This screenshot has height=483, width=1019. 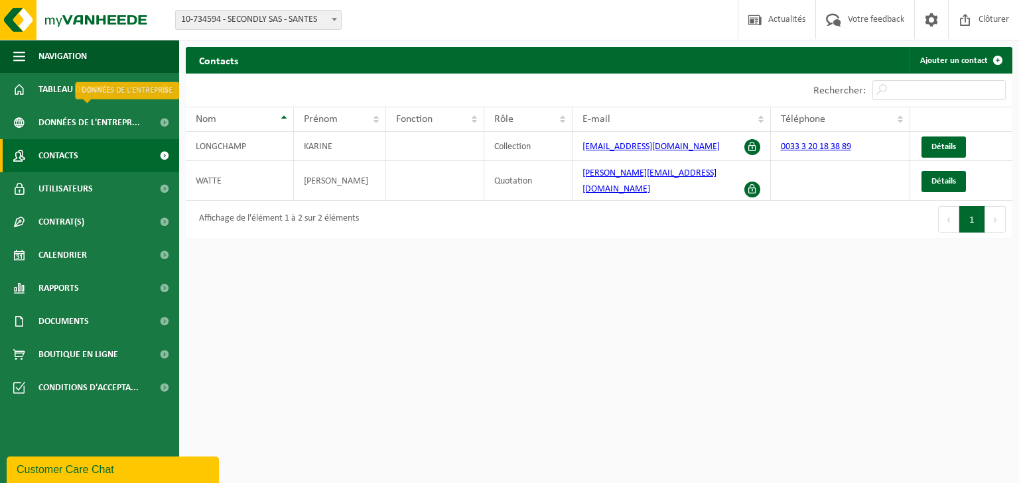 I want to click on span: Conditions d'accepta..., so click(x=88, y=388).